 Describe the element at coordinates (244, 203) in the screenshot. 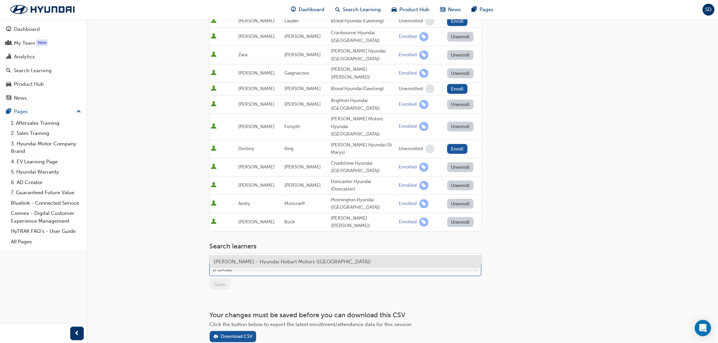

I see `span: Amity` at that location.